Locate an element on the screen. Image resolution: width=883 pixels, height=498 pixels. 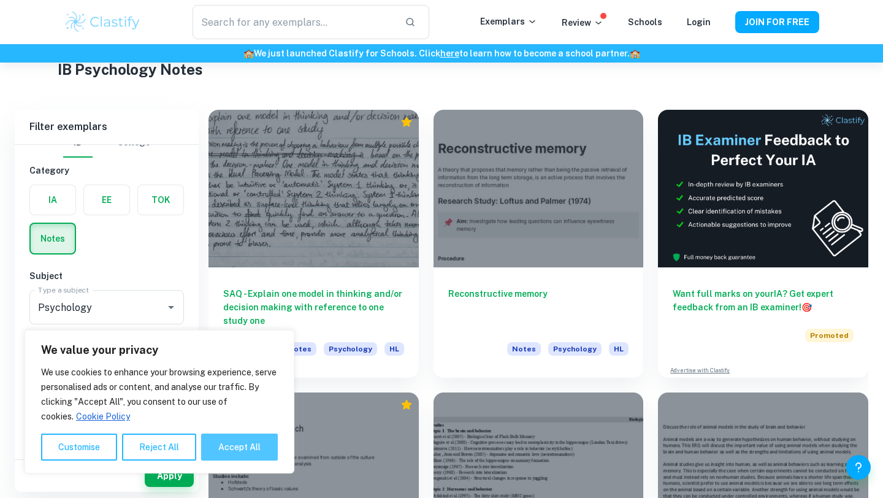
h6: Reconstructive memory is located at coordinates (538, 307).